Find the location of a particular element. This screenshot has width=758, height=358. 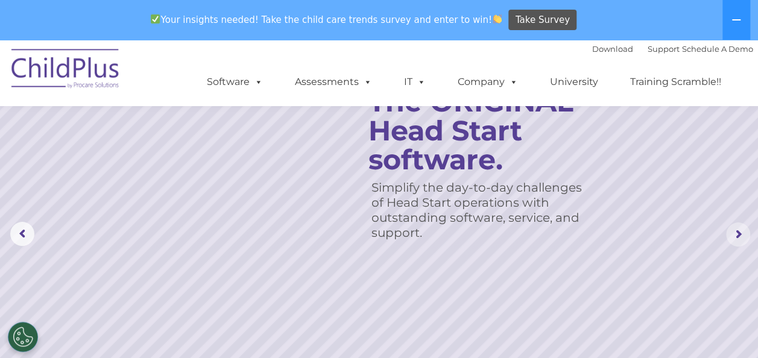

a: Take Survey is located at coordinates (542, 20).